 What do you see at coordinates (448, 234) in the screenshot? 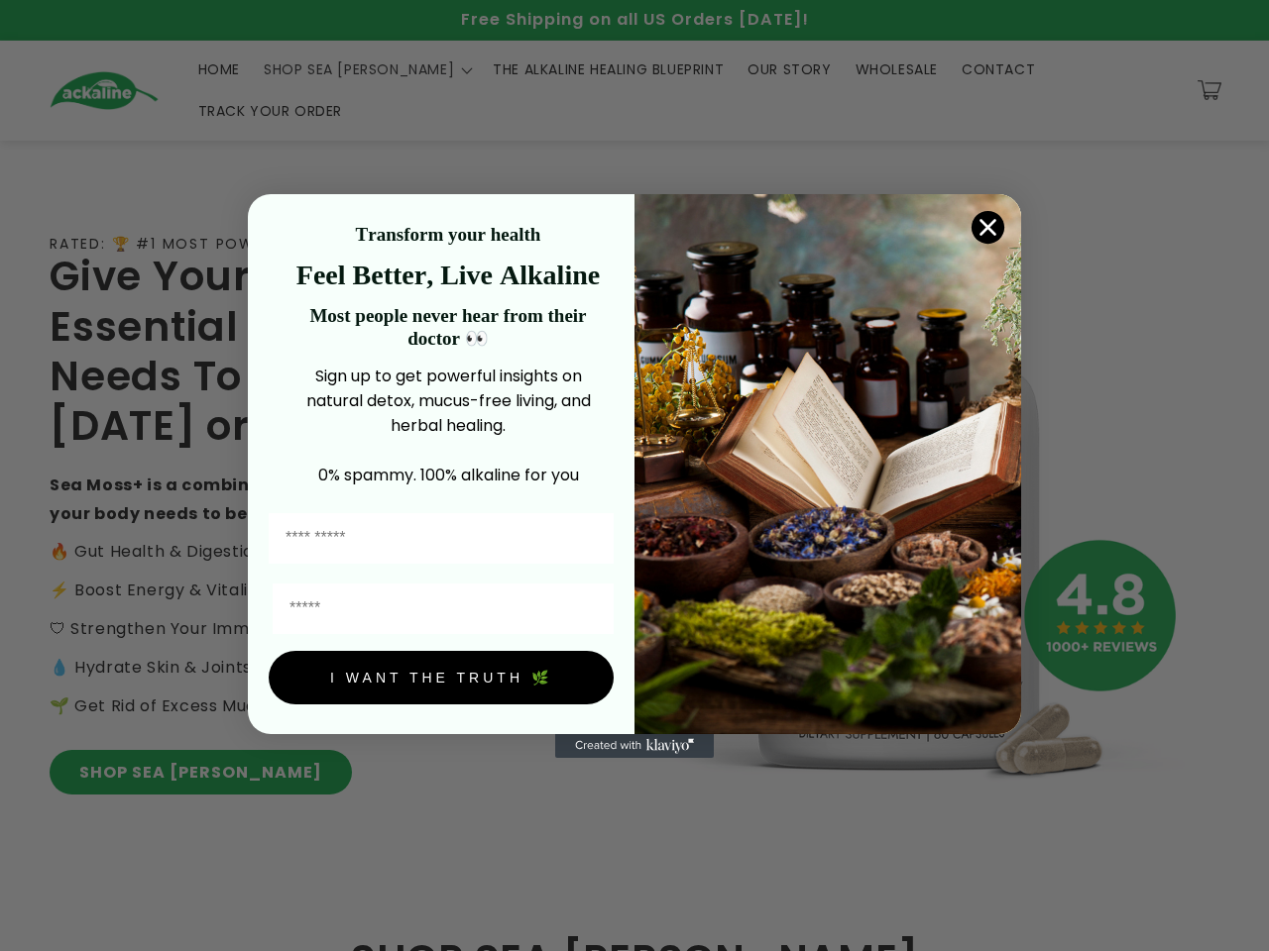
I see `strong: Transform your health` at bounding box center [448, 234].